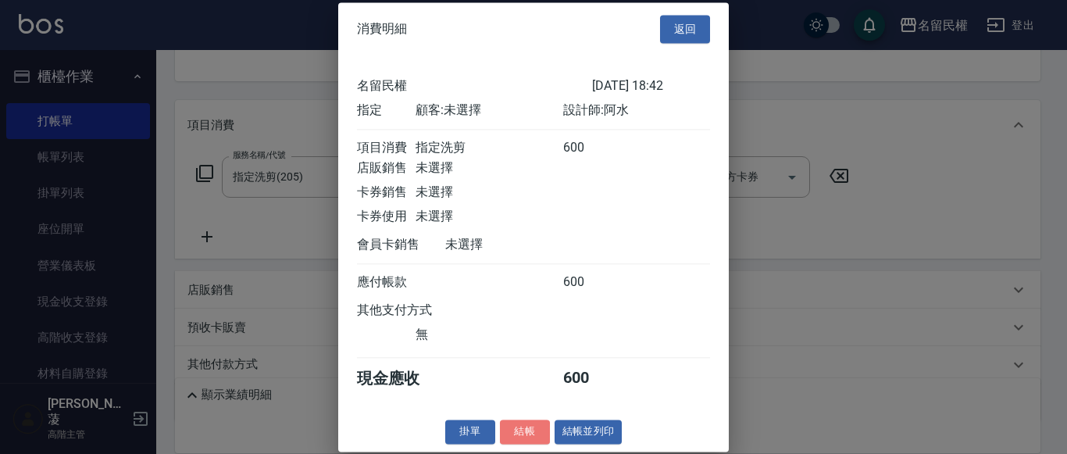 The width and height of the screenshot is (1067, 454). What do you see at coordinates (588, 431) in the screenshot?
I see `button: 結帳並列印` at bounding box center [588, 431].